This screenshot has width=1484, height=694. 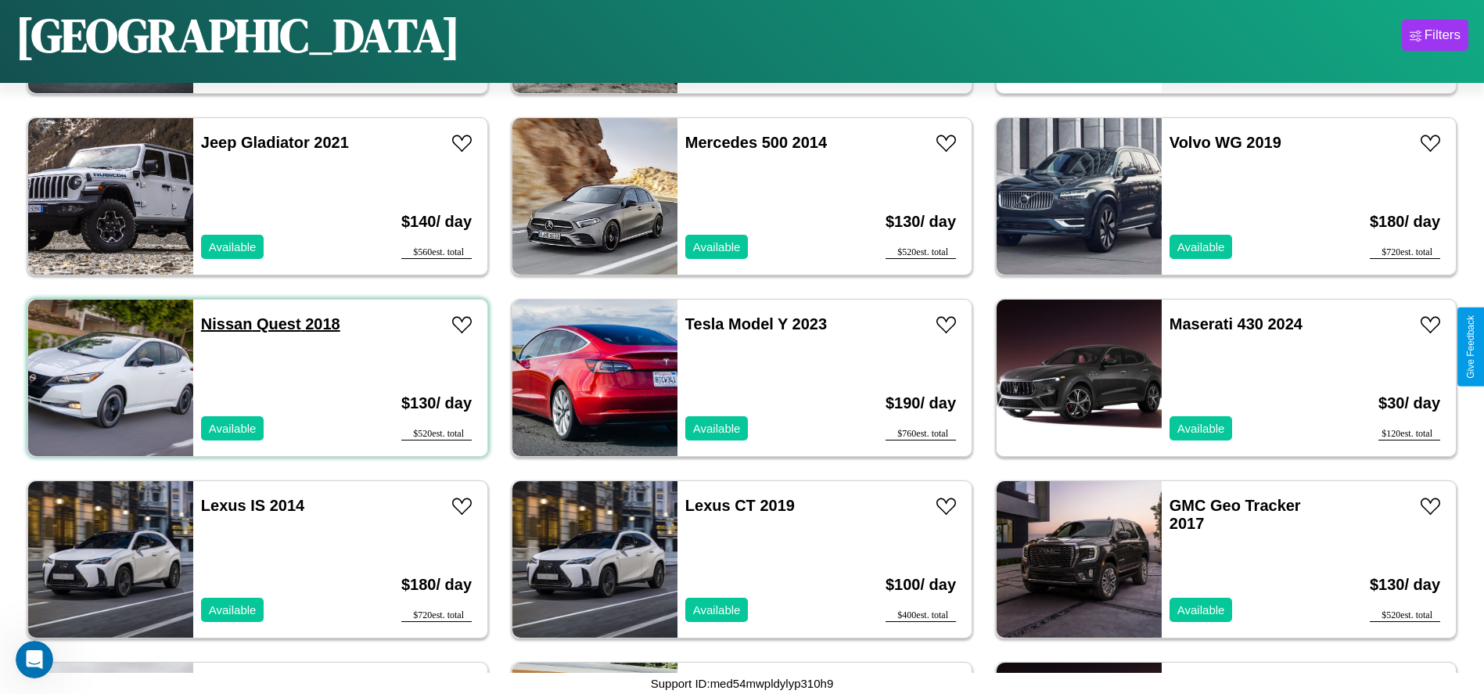 What do you see at coordinates (1235, 514) in the screenshot?
I see `a: GMC Geo Tracker 2017` at bounding box center [1235, 514].